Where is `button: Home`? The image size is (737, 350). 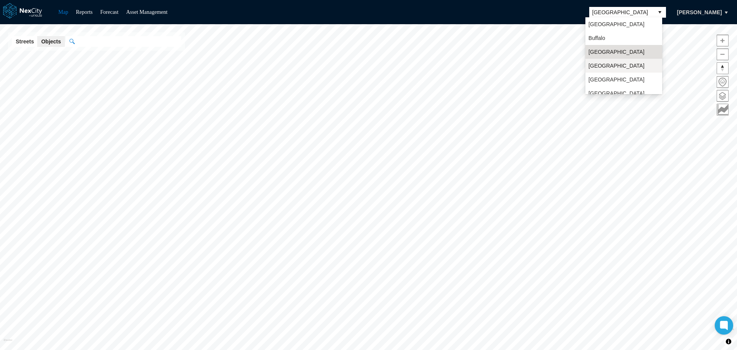
button: Home is located at coordinates (722, 82).